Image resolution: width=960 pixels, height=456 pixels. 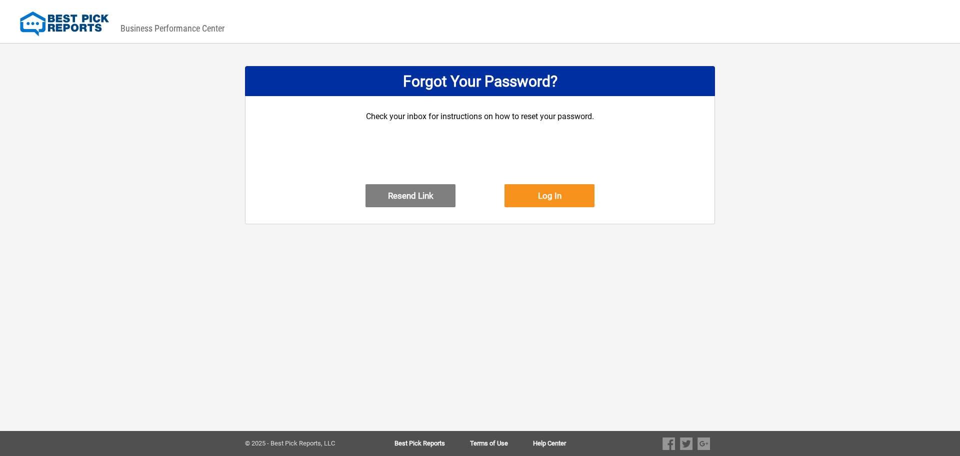 What do you see at coordinates (304, 443) in the screenshot?
I see `div: © 2025 - Best Pick Reports, LLC` at bounding box center [304, 443].